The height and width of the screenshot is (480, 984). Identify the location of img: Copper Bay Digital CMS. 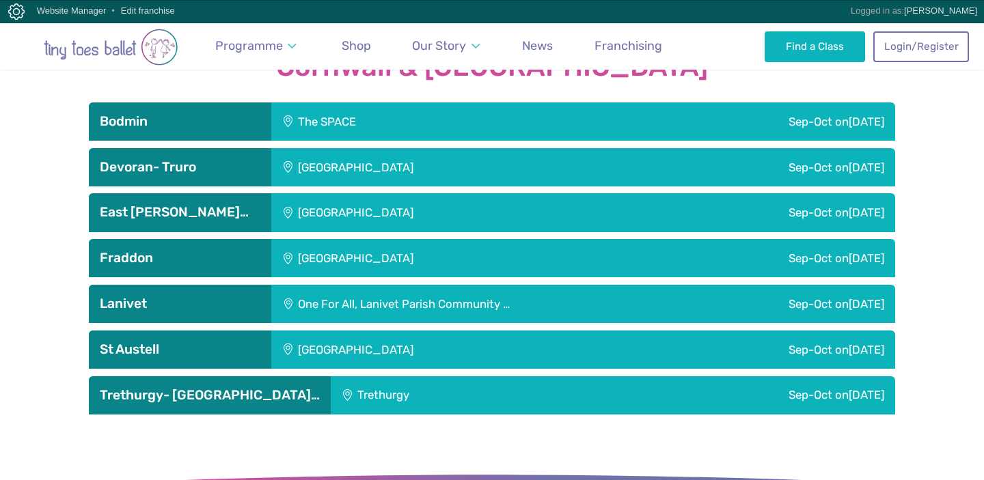
(16, 12).